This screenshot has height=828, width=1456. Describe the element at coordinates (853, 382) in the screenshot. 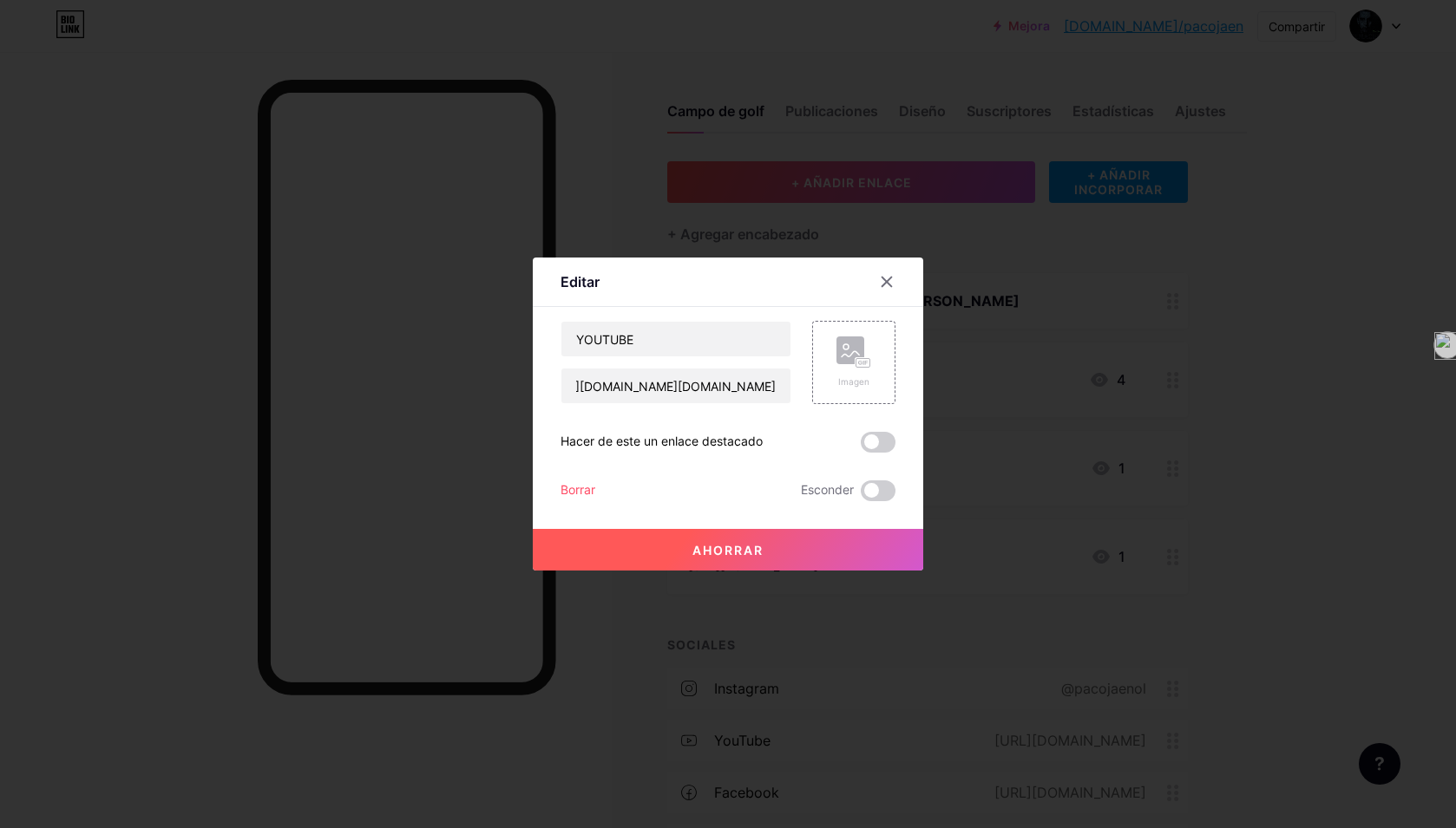

I see `font: Imagen` at that location.